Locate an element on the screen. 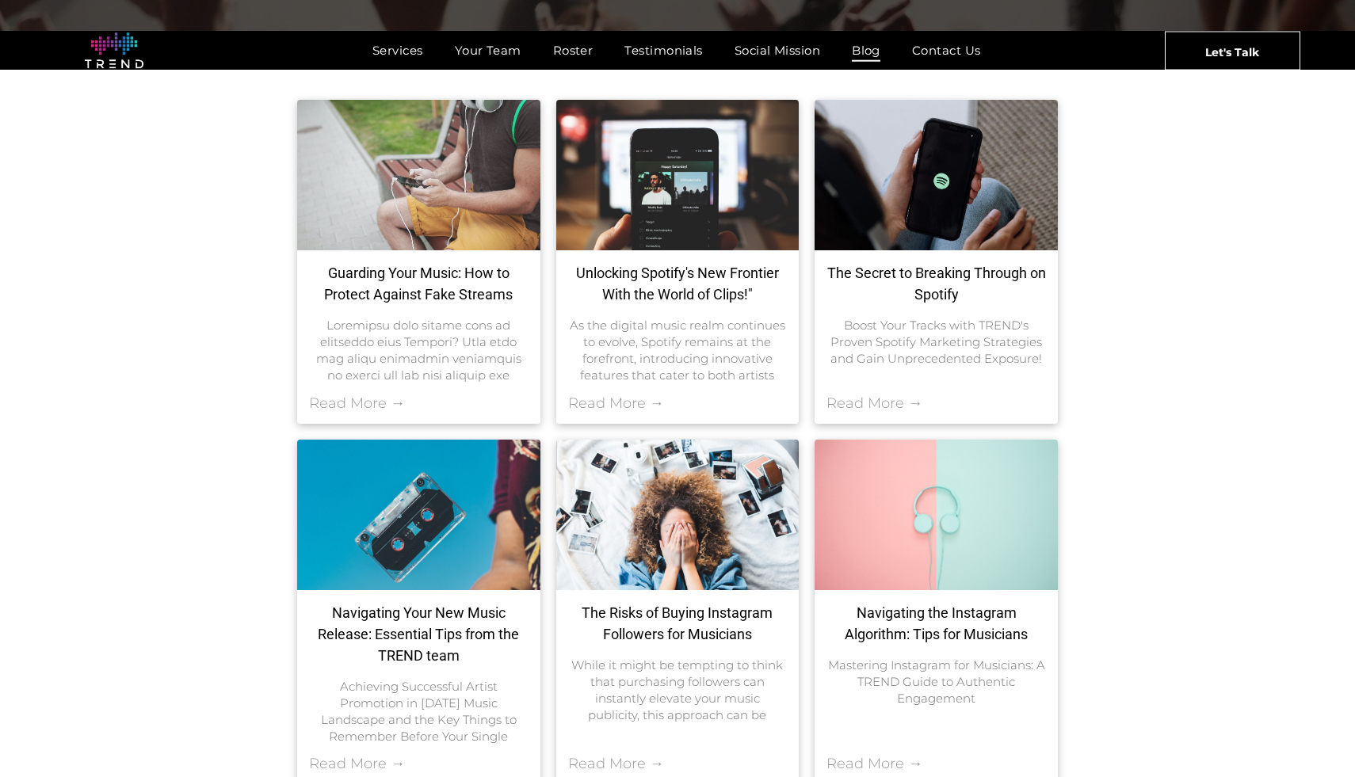 The image size is (1355, 777). a: Services is located at coordinates (398, 50).